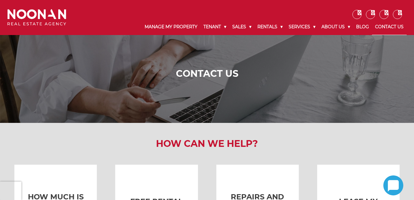  What do you see at coordinates (389, 27) in the screenshot?
I see `a: Contact Us` at bounding box center [389, 27].